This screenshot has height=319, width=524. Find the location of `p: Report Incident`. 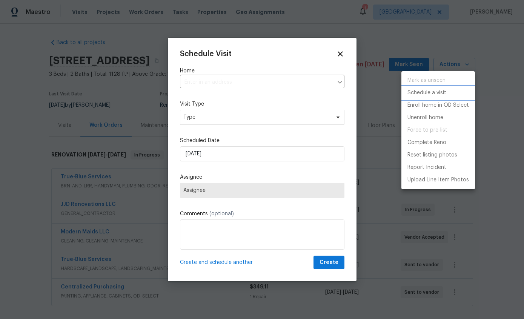

p: Report Incident is located at coordinates (427, 167).